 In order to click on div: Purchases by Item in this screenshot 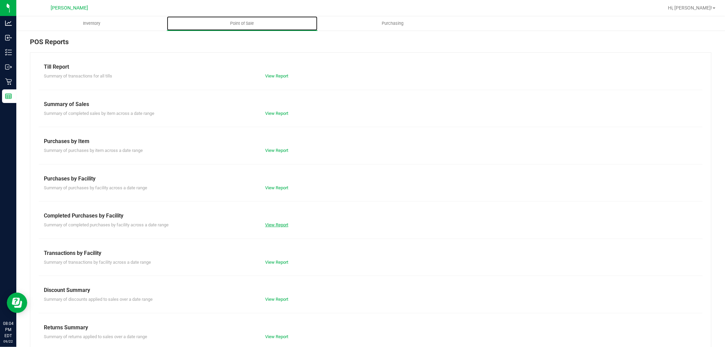, I will do `click(370, 141)`.